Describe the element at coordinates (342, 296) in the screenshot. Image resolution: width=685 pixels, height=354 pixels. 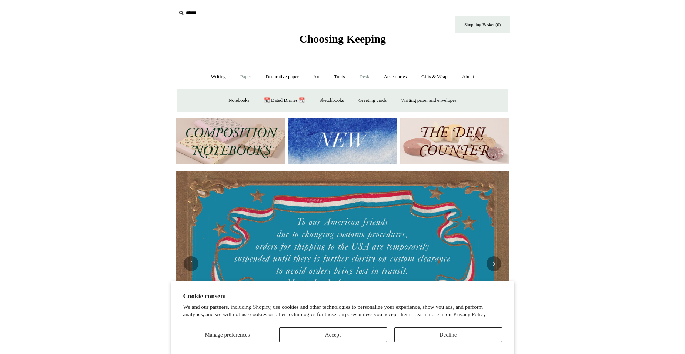
I see `h2: Cookie consent` at that location.